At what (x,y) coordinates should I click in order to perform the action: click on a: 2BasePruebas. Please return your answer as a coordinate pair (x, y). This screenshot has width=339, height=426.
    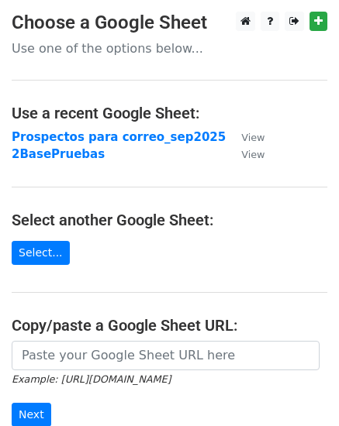
    Looking at the image, I should click on (58, 154).